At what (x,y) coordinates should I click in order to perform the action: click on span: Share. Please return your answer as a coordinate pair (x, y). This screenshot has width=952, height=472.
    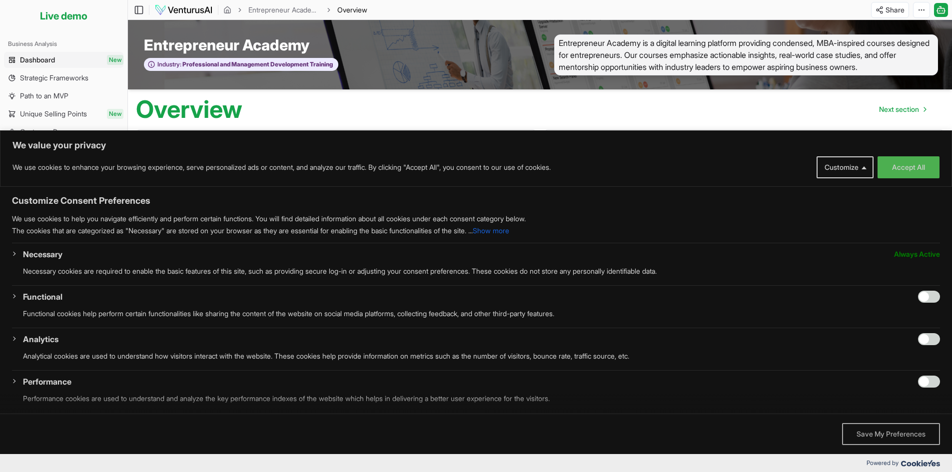
    Looking at the image, I should click on (895, 10).